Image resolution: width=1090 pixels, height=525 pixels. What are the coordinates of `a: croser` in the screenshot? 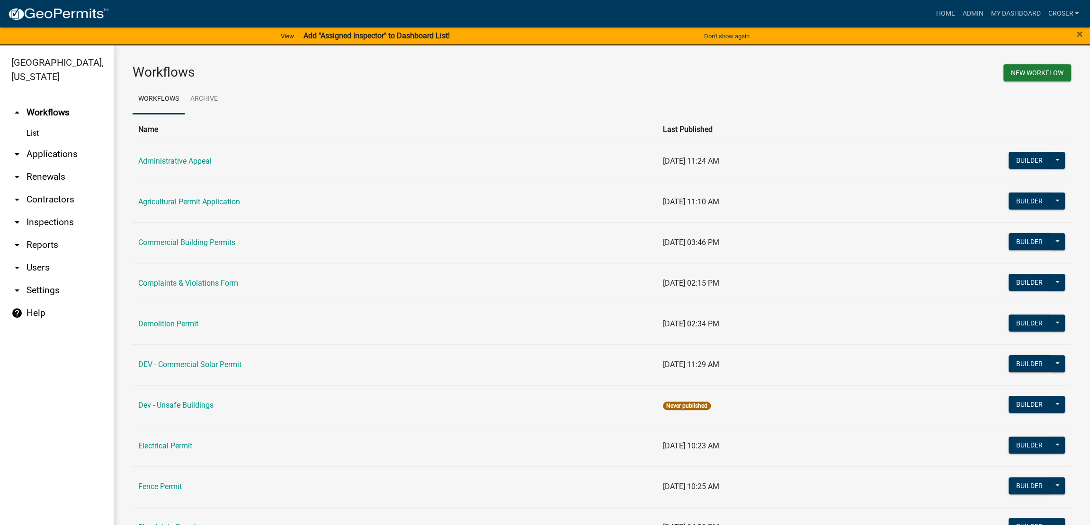 It's located at (1063, 14).